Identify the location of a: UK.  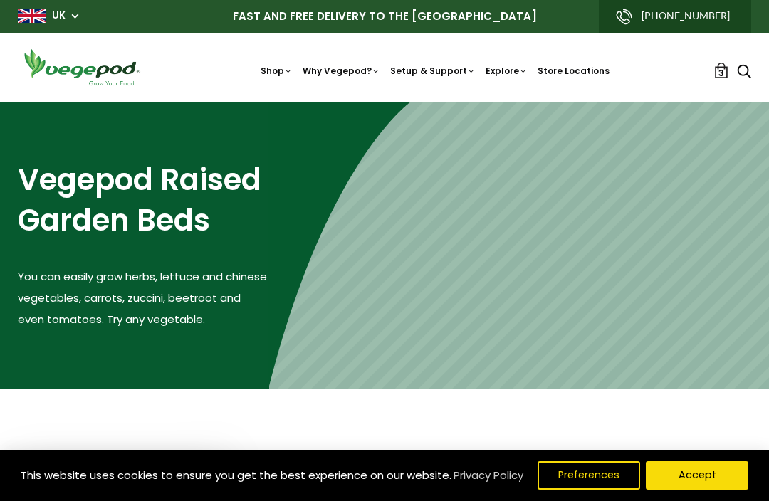
(58, 16).